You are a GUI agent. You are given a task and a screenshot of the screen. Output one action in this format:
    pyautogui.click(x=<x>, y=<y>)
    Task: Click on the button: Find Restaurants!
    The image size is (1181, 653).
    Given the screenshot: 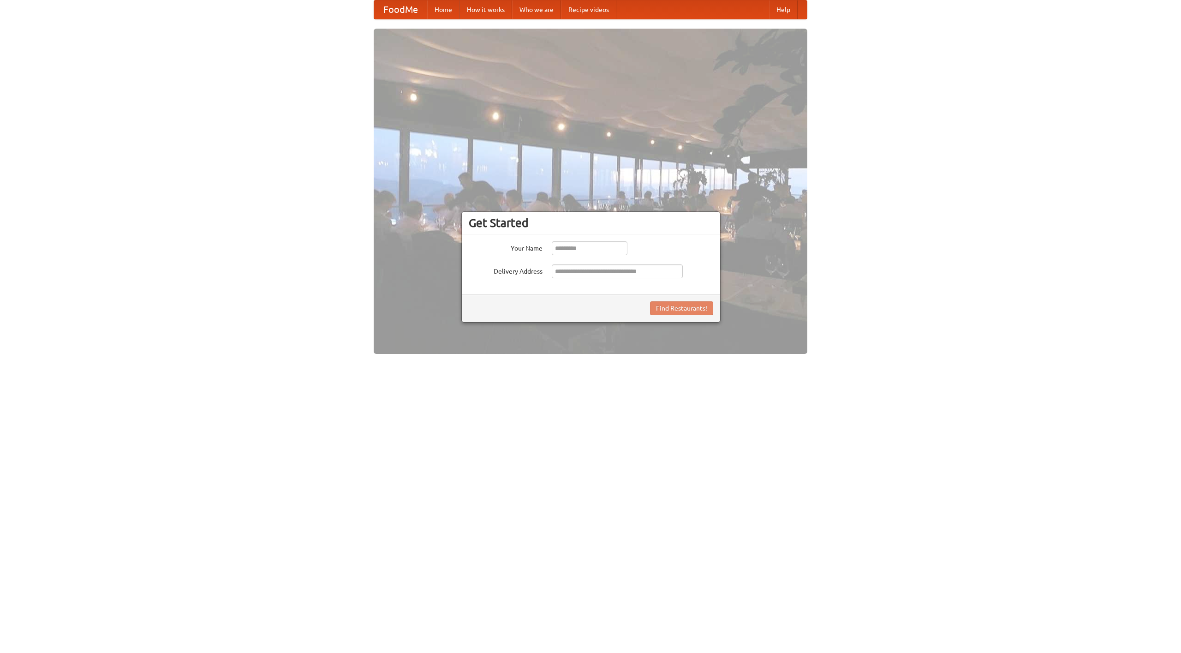 What is the action you would take?
    pyautogui.click(x=681, y=308)
    